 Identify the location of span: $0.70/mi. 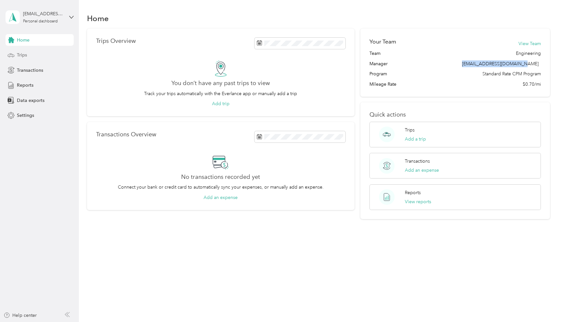
(532, 84).